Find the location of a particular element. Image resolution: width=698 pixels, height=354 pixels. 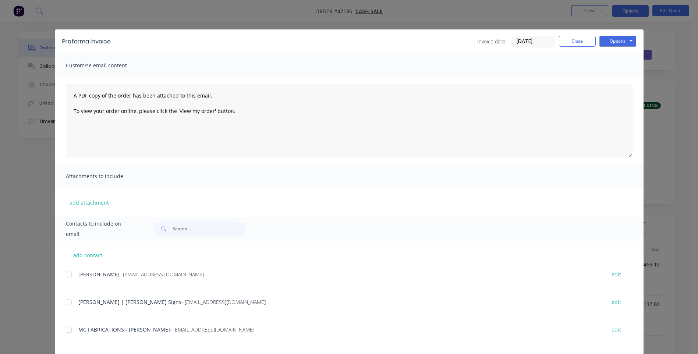

button: Close is located at coordinates (577, 41).